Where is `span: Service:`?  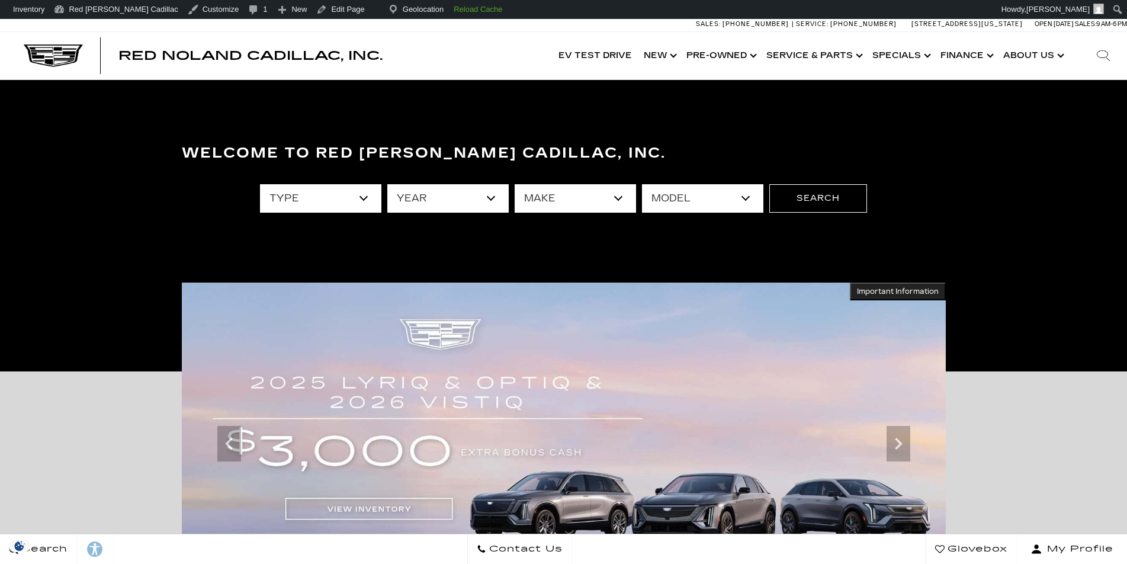 span: Service: is located at coordinates (812, 24).